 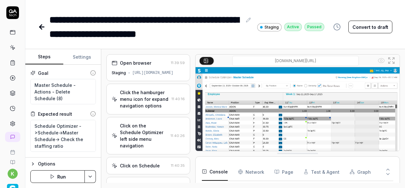 What do you see at coordinates (58, 176) in the screenshot?
I see `button: Run` at bounding box center [58, 176].